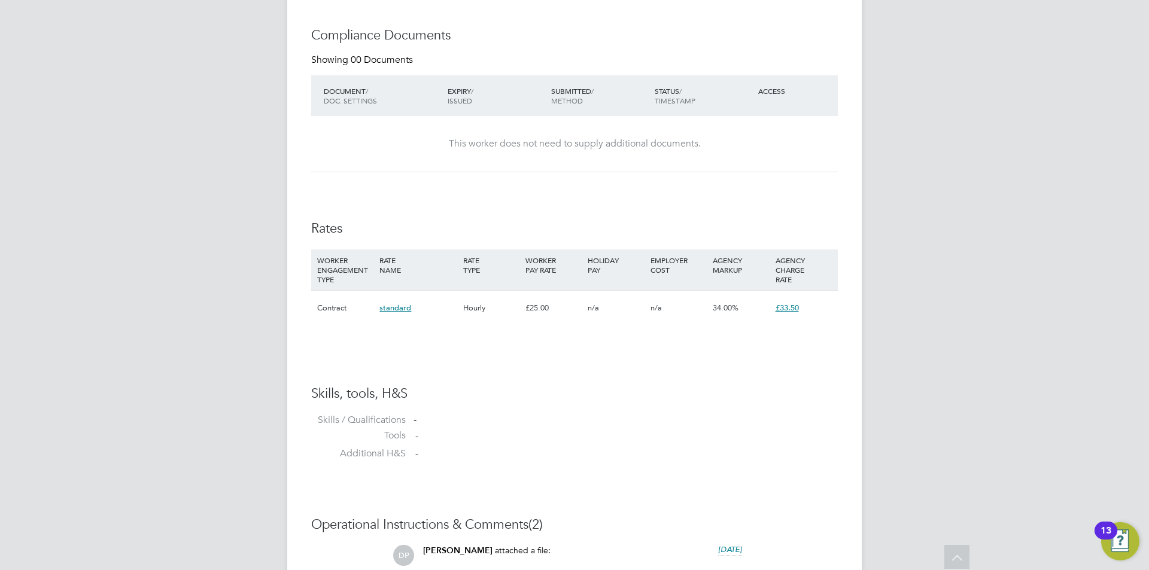 The height and width of the screenshot is (570, 1149). What do you see at coordinates (491, 308) in the screenshot?
I see `div: Hourly` at bounding box center [491, 308].